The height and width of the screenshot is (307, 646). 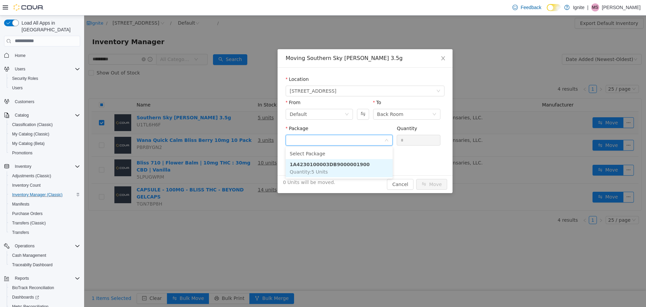 I want to click on a: Home, so click(x=20, y=56).